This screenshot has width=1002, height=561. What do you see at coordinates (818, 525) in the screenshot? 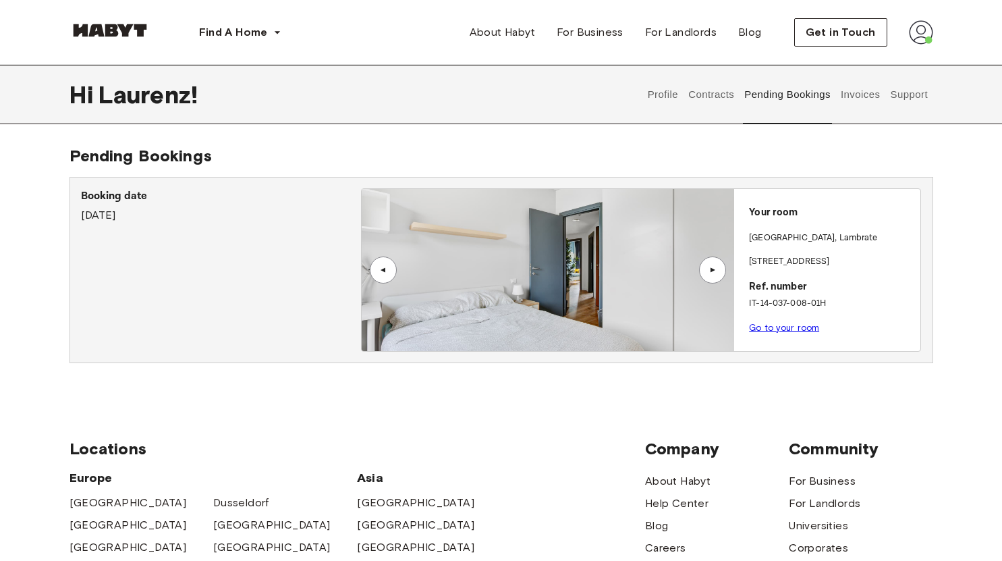
I see `span: Universities` at bounding box center [818, 525].